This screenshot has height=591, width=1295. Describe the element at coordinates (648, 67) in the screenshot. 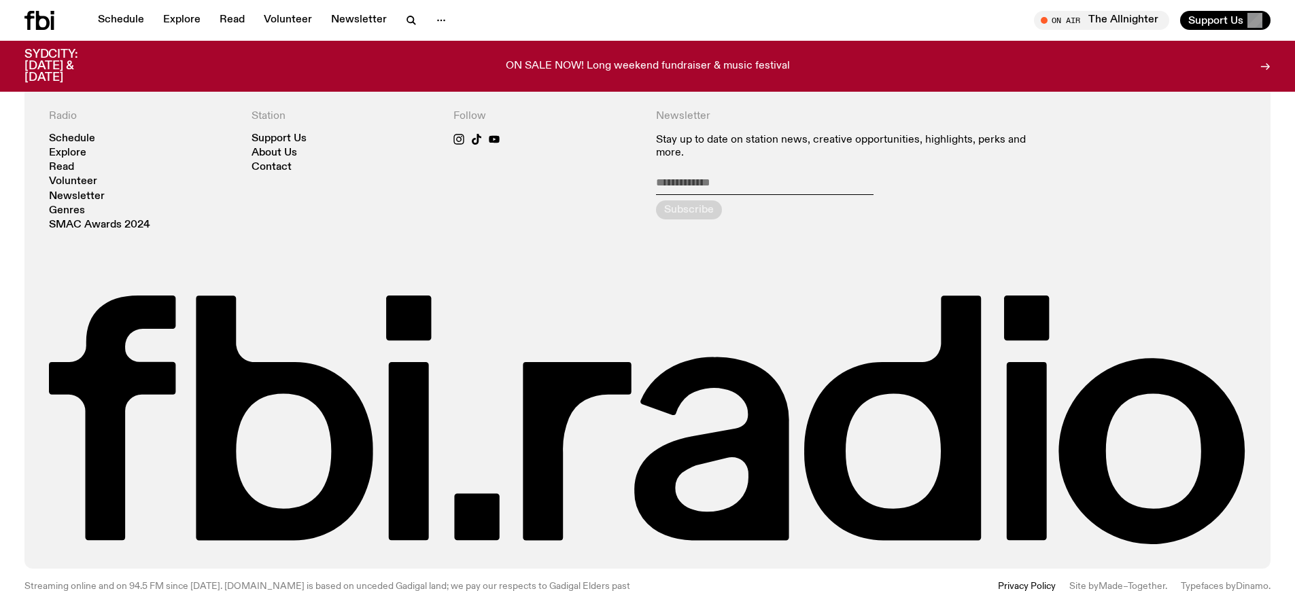

I see `p: ON SALE NOW! Long weekend fundraiser & music festival` at that location.